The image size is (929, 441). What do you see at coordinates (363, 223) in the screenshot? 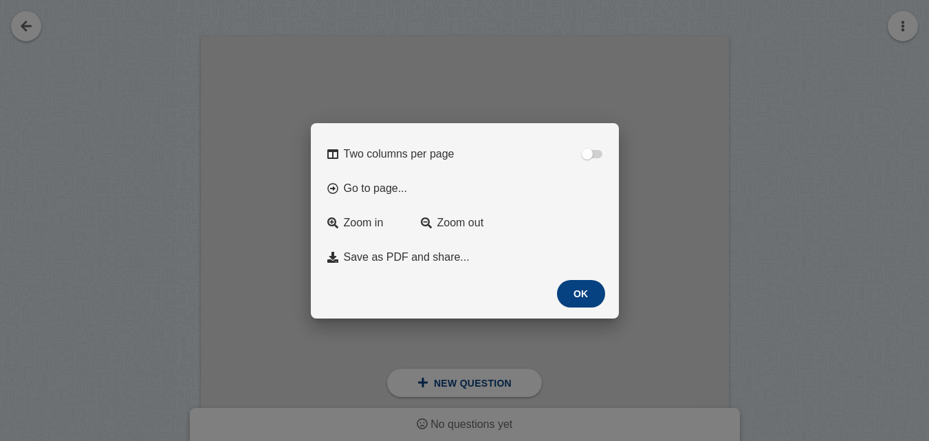
I see `a: Zoom in` at bounding box center [363, 223].